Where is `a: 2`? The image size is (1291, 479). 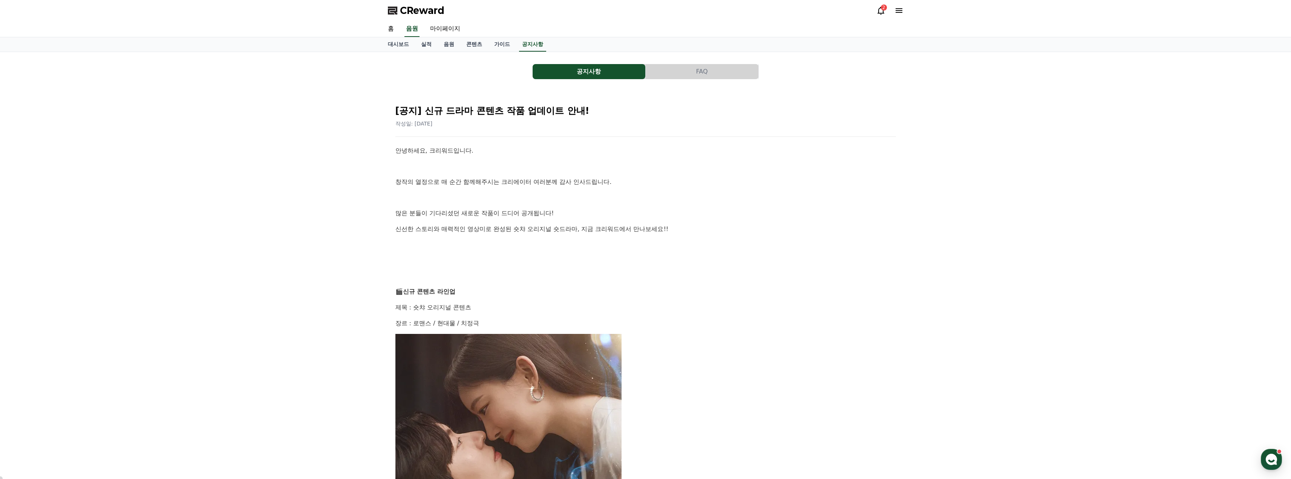
a: 2 is located at coordinates (881, 11).